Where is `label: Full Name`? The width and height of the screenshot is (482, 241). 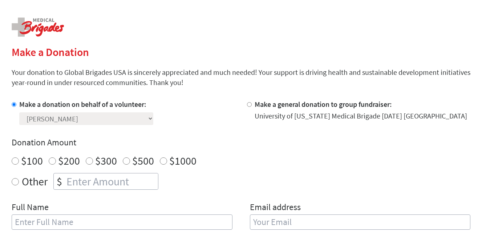 label: Full Name is located at coordinates (30, 208).